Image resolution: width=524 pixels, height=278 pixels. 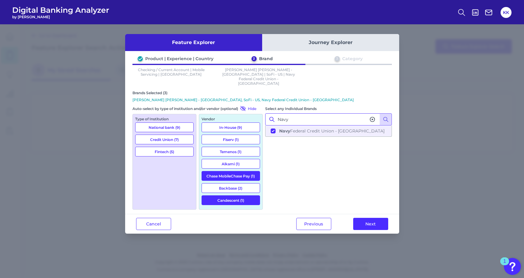 What do you see at coordinates (231, 152) in the screenshot?
I see `button: Temenos (1)` at bounding box center [231, 152].